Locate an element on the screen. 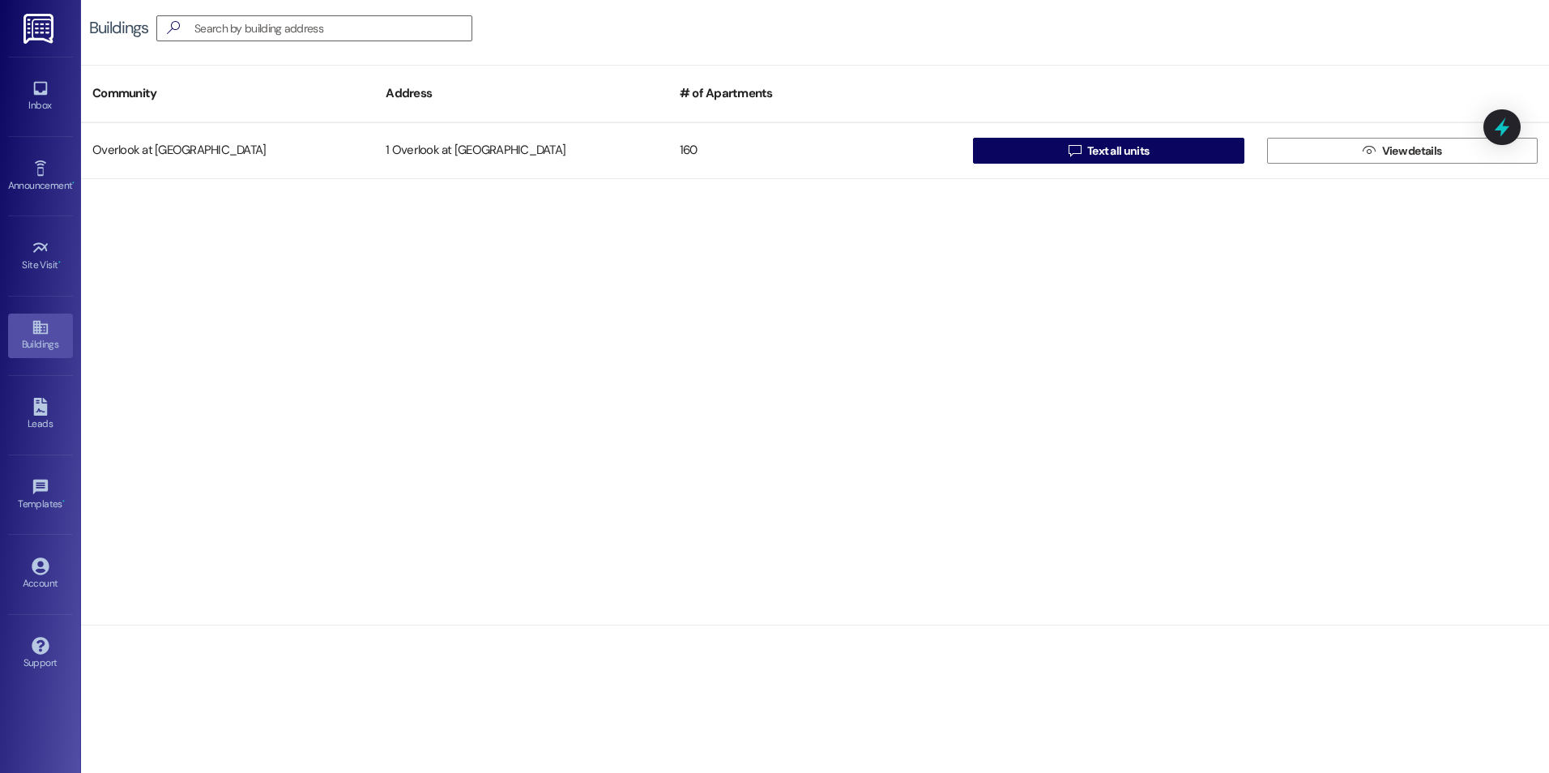 The width and height of the screenshot is (1549, 773). div: # of Apartments is located at coordinates (815, 93).